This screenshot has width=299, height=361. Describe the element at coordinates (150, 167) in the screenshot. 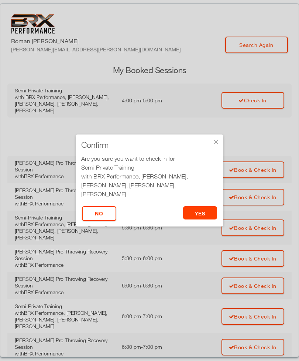

I see `div: Semi-Private Training` at that location.